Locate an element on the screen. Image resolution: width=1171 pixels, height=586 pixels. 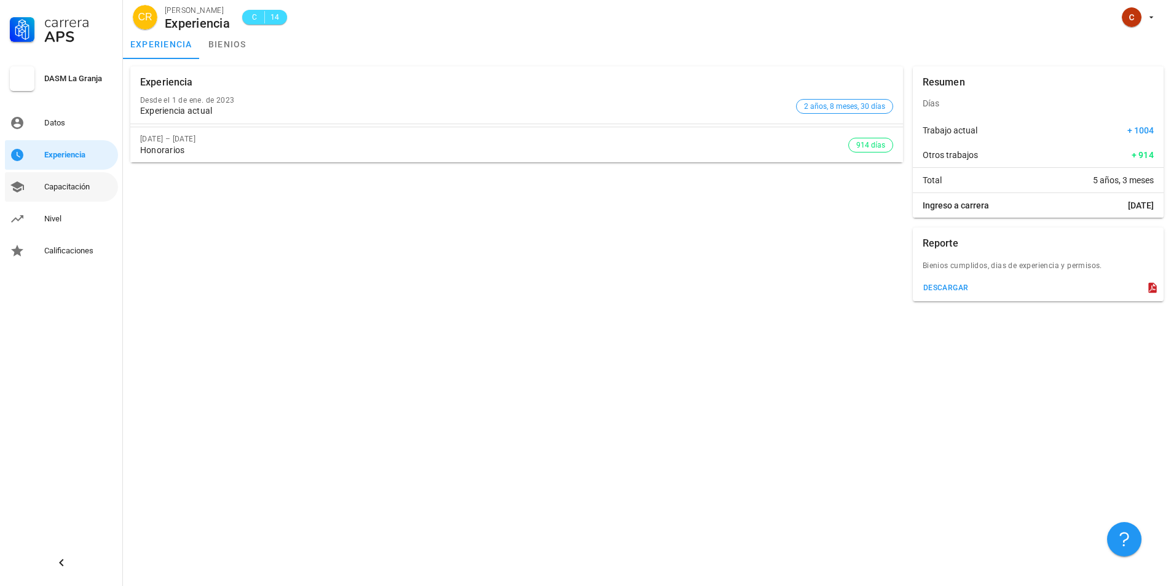
button: descargar is located at coordinates (946, 288).